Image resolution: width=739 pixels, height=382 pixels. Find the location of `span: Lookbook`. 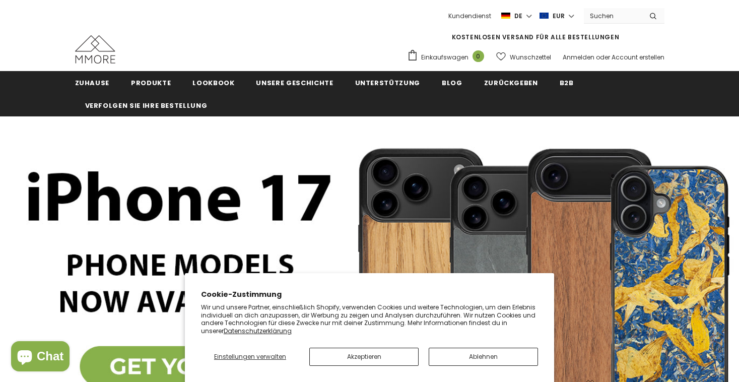

span: Lookbook is located at coordinates (213, 83).